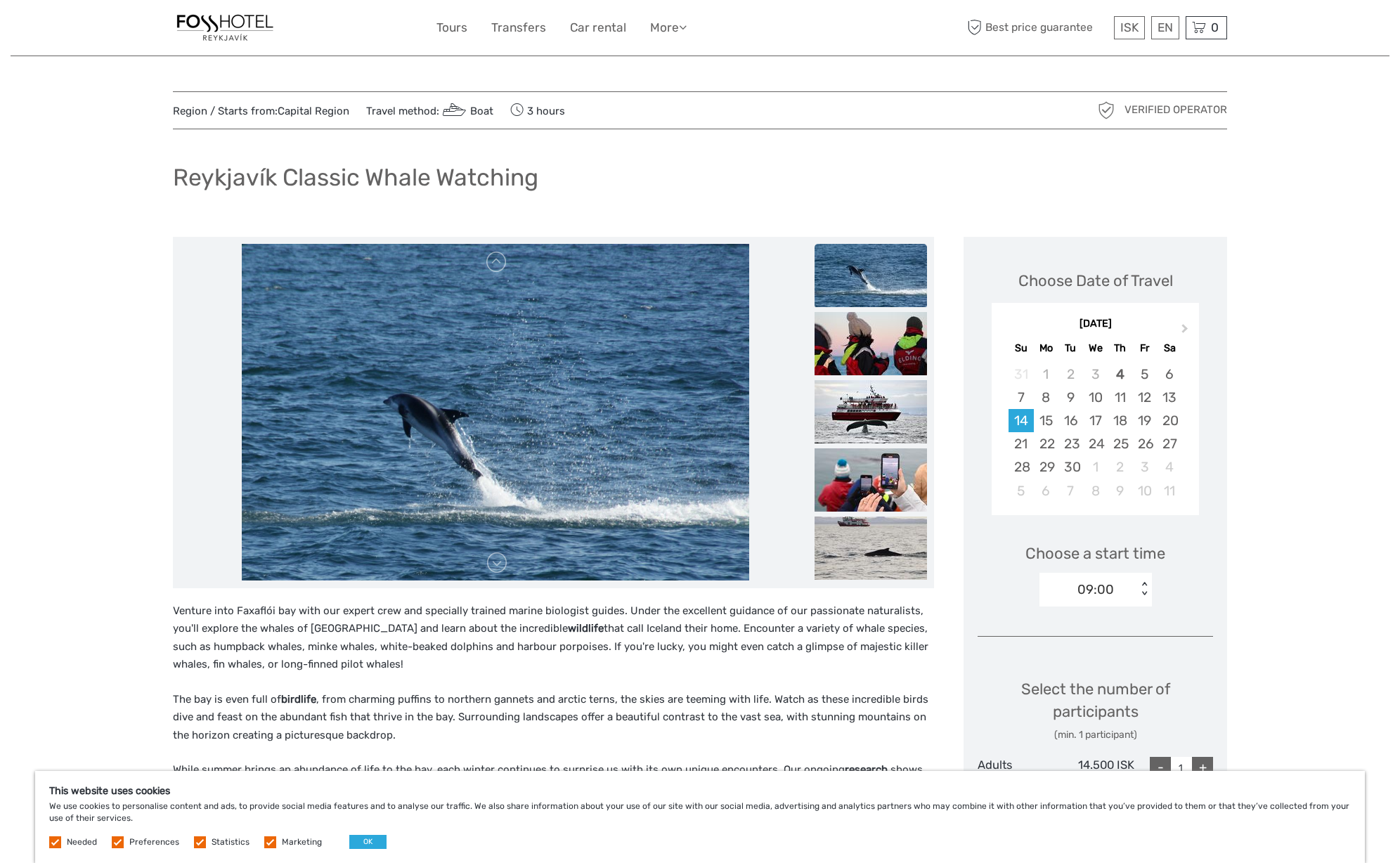  I want to click on button: OK, so click(368, 842).